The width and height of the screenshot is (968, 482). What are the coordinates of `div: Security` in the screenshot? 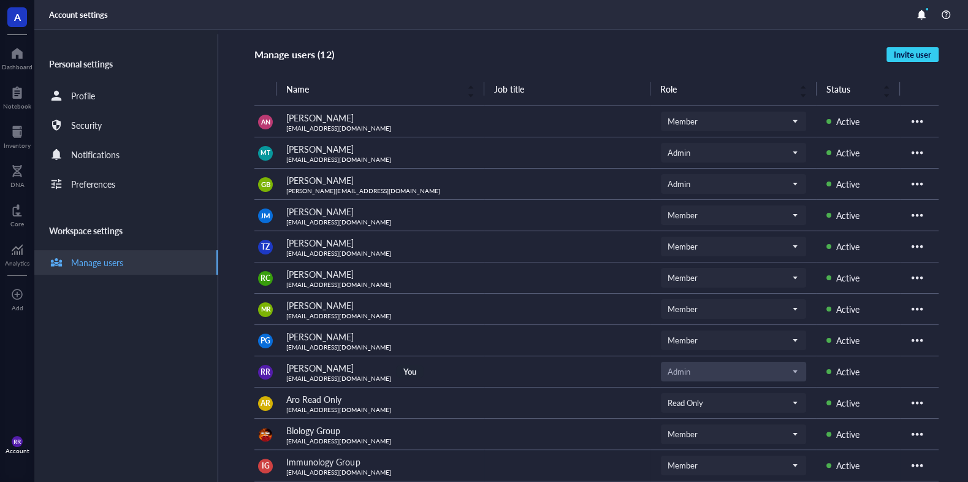 It's located at (86, 125).